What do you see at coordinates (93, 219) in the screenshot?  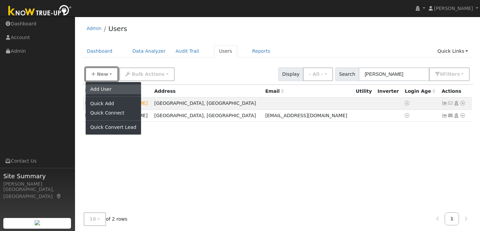 I see `span: 10` at bounding box center [93, 219].